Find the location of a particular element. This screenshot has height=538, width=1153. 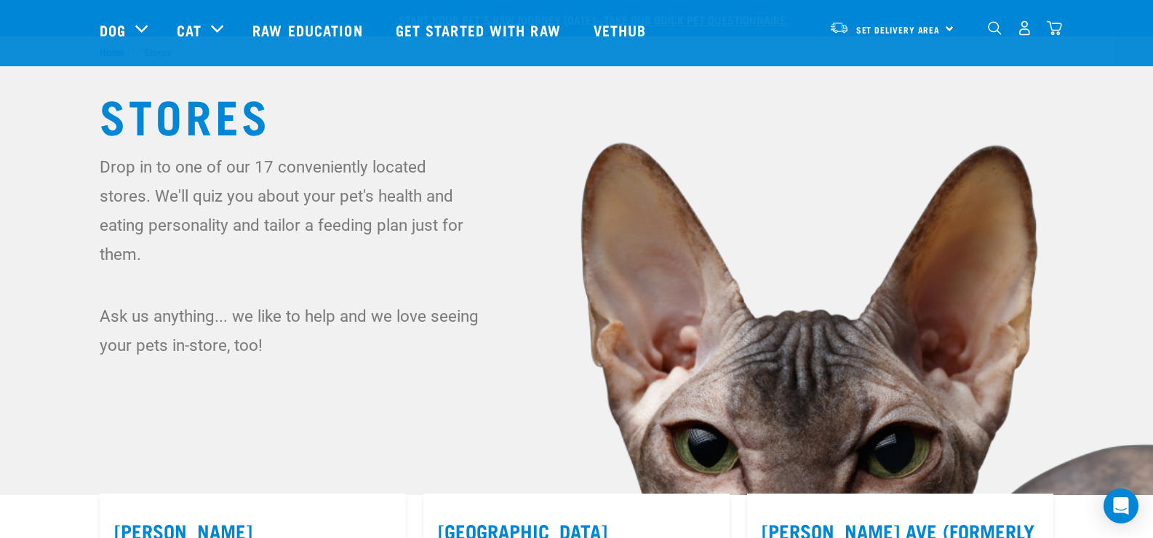

a: Cat is located at coordinates (189, 30).